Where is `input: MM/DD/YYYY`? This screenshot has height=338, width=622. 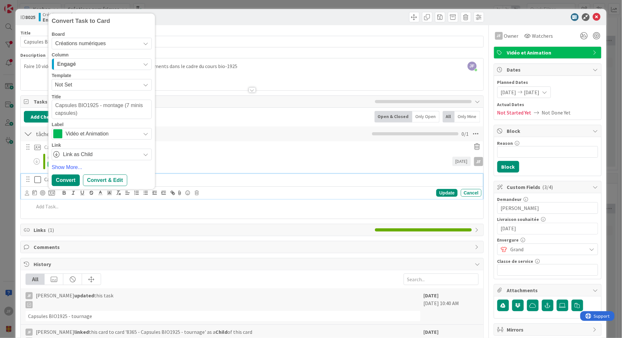
input: MM/DD/YYYY is located at coordinates (548, 229).